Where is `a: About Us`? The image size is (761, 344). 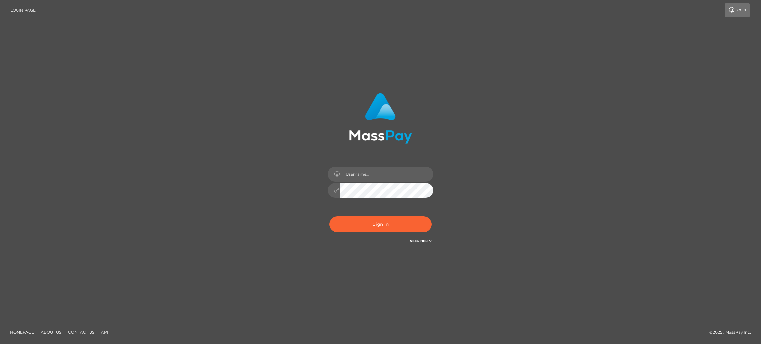 a: About Us is located at coordinates (51, 332).